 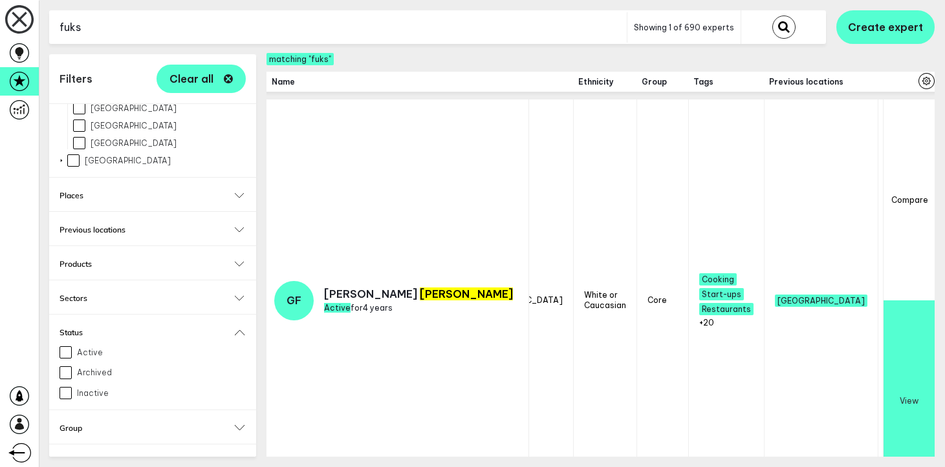 What do you see at coordinates (153, 230) in the screenshot?
I see `button: Previous locations` at bounding box center [153, 230].